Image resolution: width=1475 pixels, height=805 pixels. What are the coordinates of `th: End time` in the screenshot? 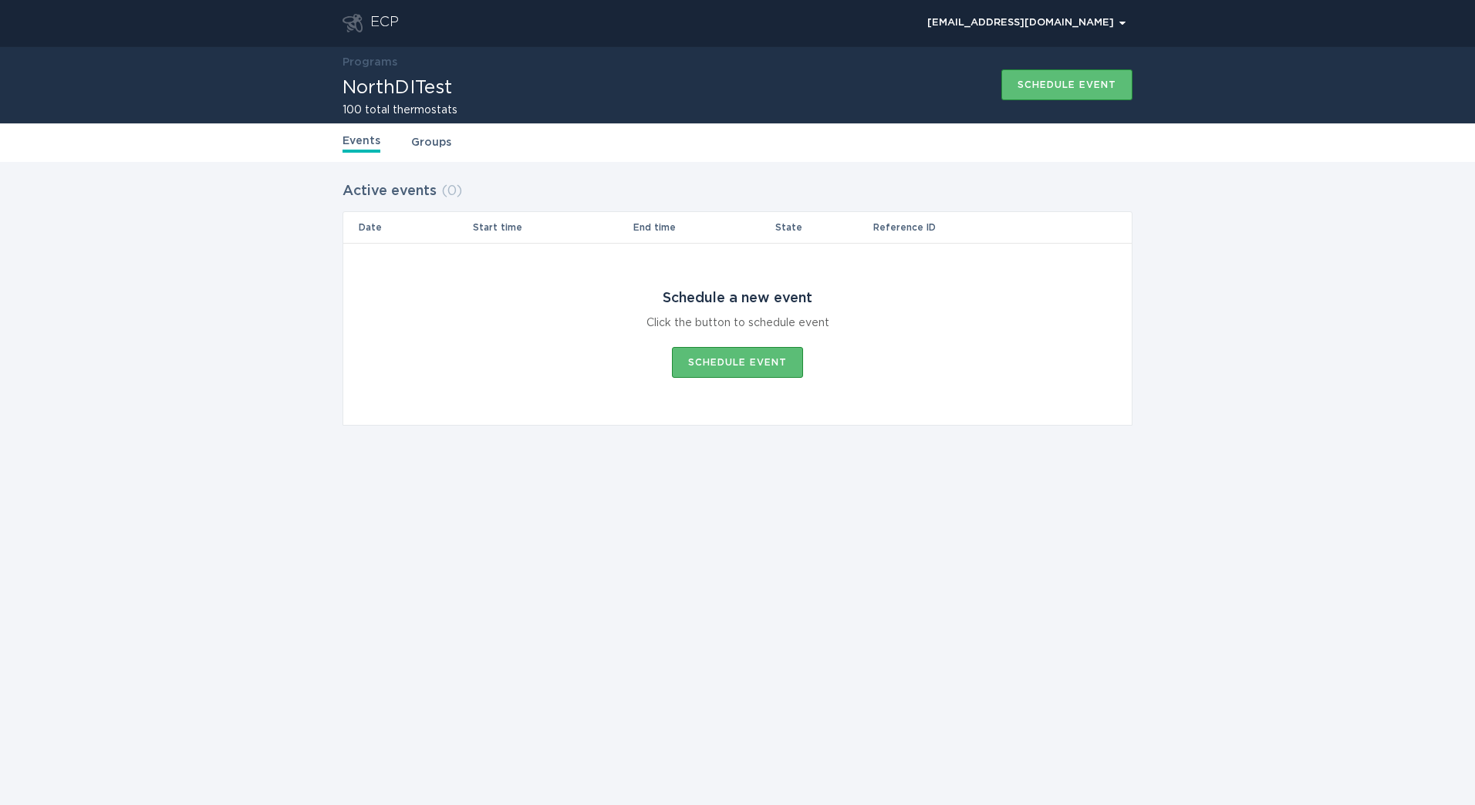 It's located at (703, 228).